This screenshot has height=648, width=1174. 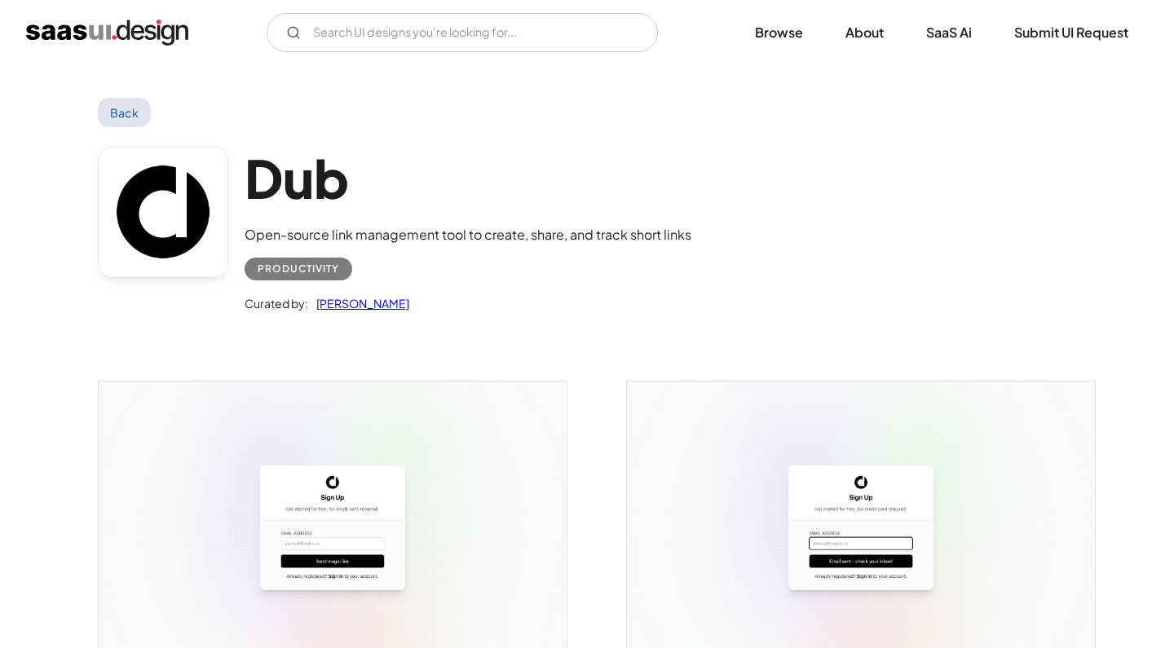 What do you see at coordinates (949, 33) in the screenshot?
I see `a: SaaS Ai` at bounding box center [949, 33].